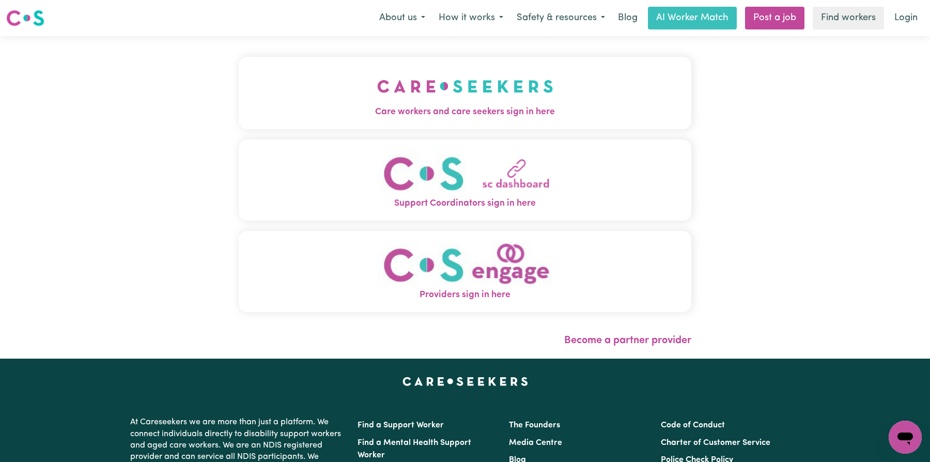  What do you see at coordinates (25, 18) in the screenshot?
I see `a: Careseekers logo` at bounding box center [25, 18].